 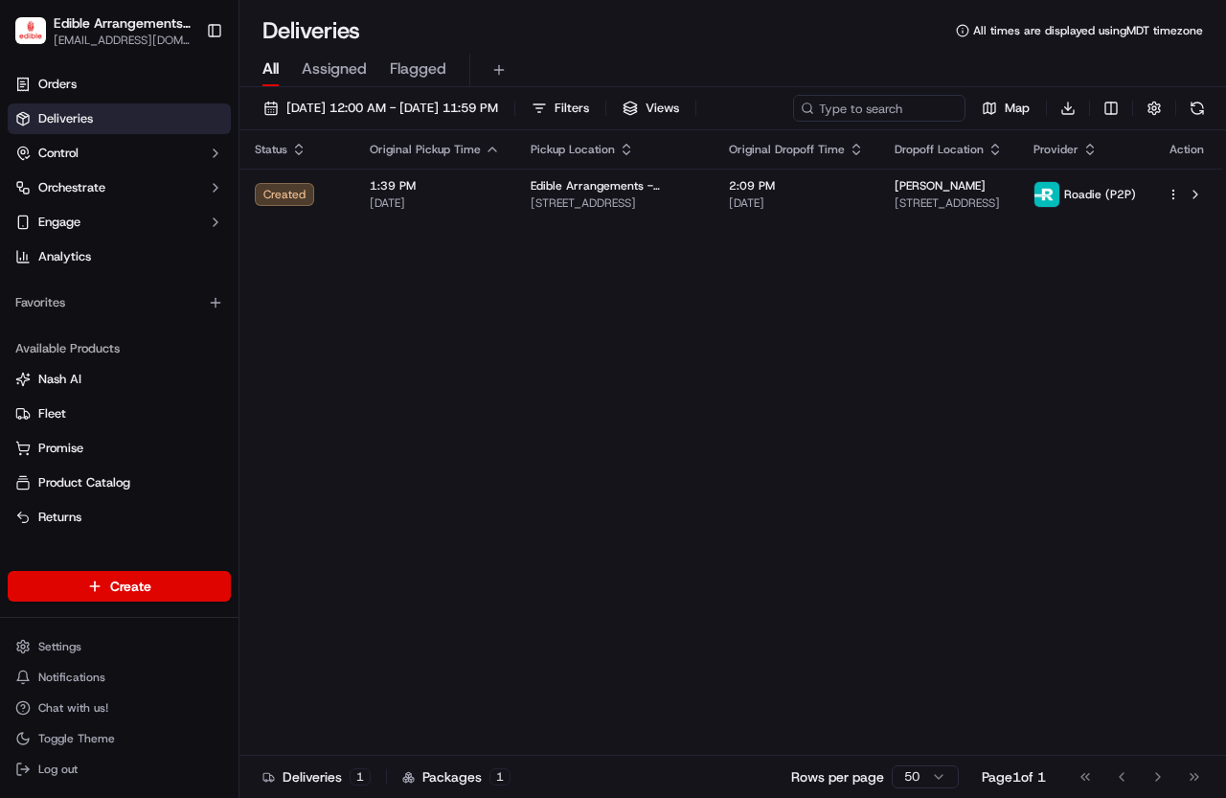 What do you see at coordinates (796, 186) in the screenshot?
I see `span: 2:09 PM` at bounding box center [796, 186].